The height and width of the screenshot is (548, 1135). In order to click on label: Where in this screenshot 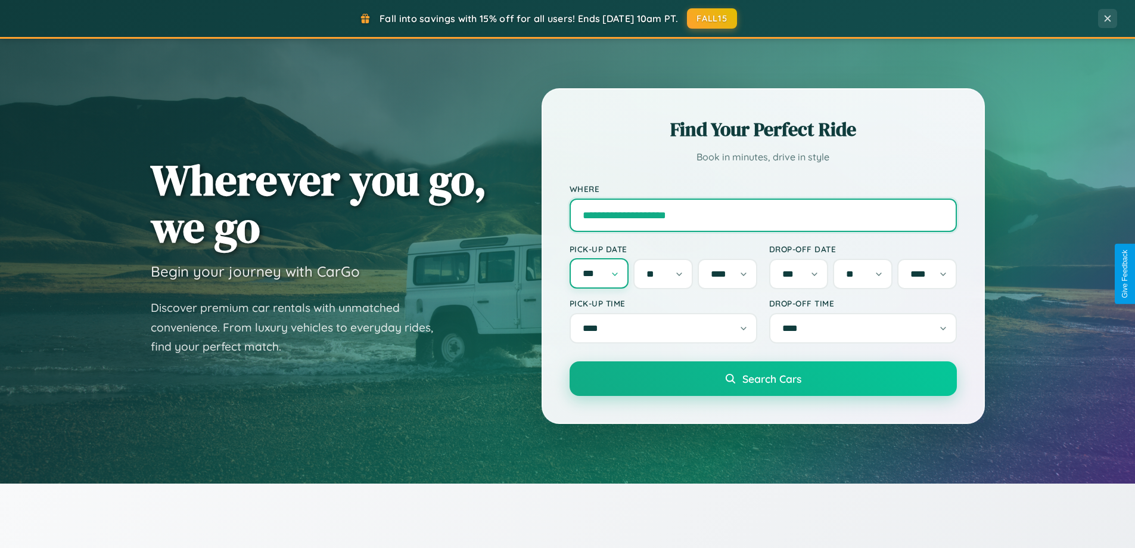, I will do `click(764, 188)`.